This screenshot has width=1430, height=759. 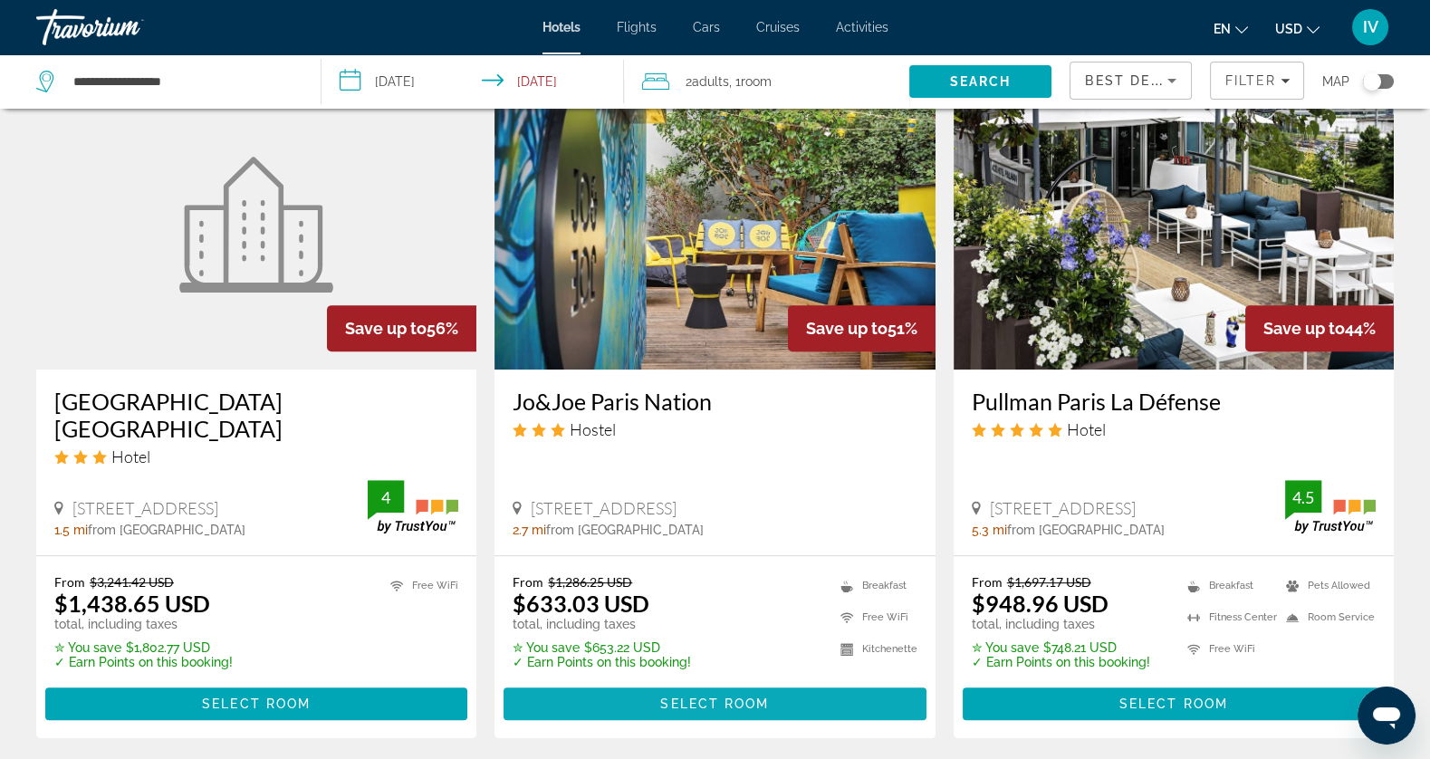 I want to click on li: Pets Allowed, so click(x=1326, y=585).